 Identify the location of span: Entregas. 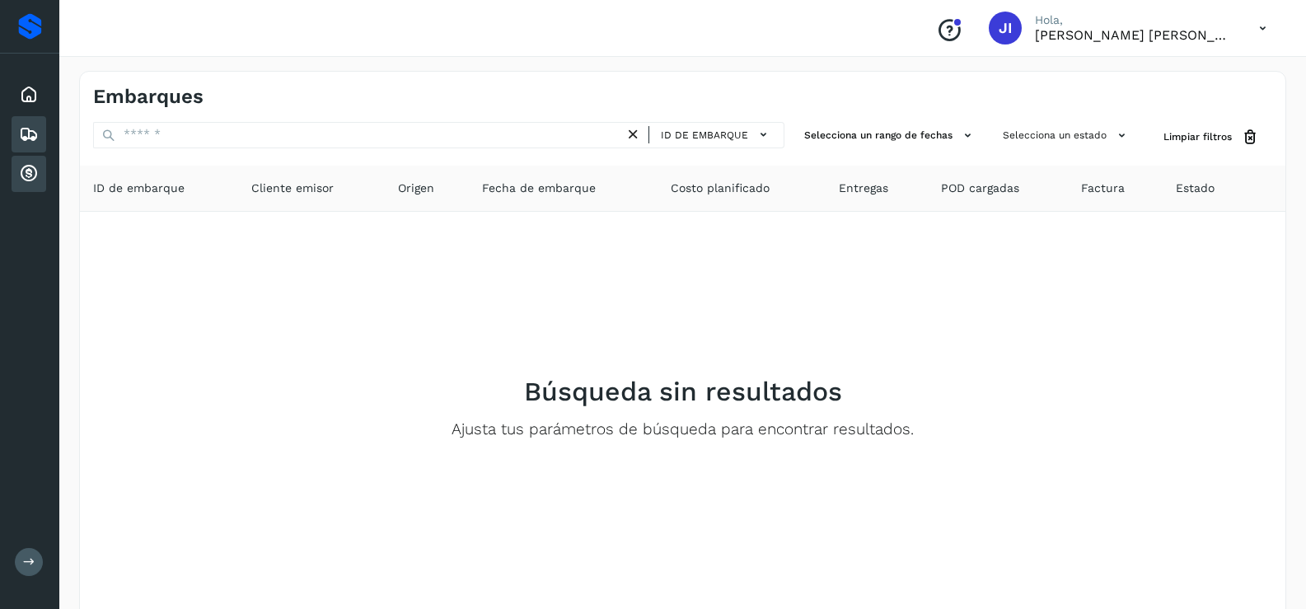
(864, 188).